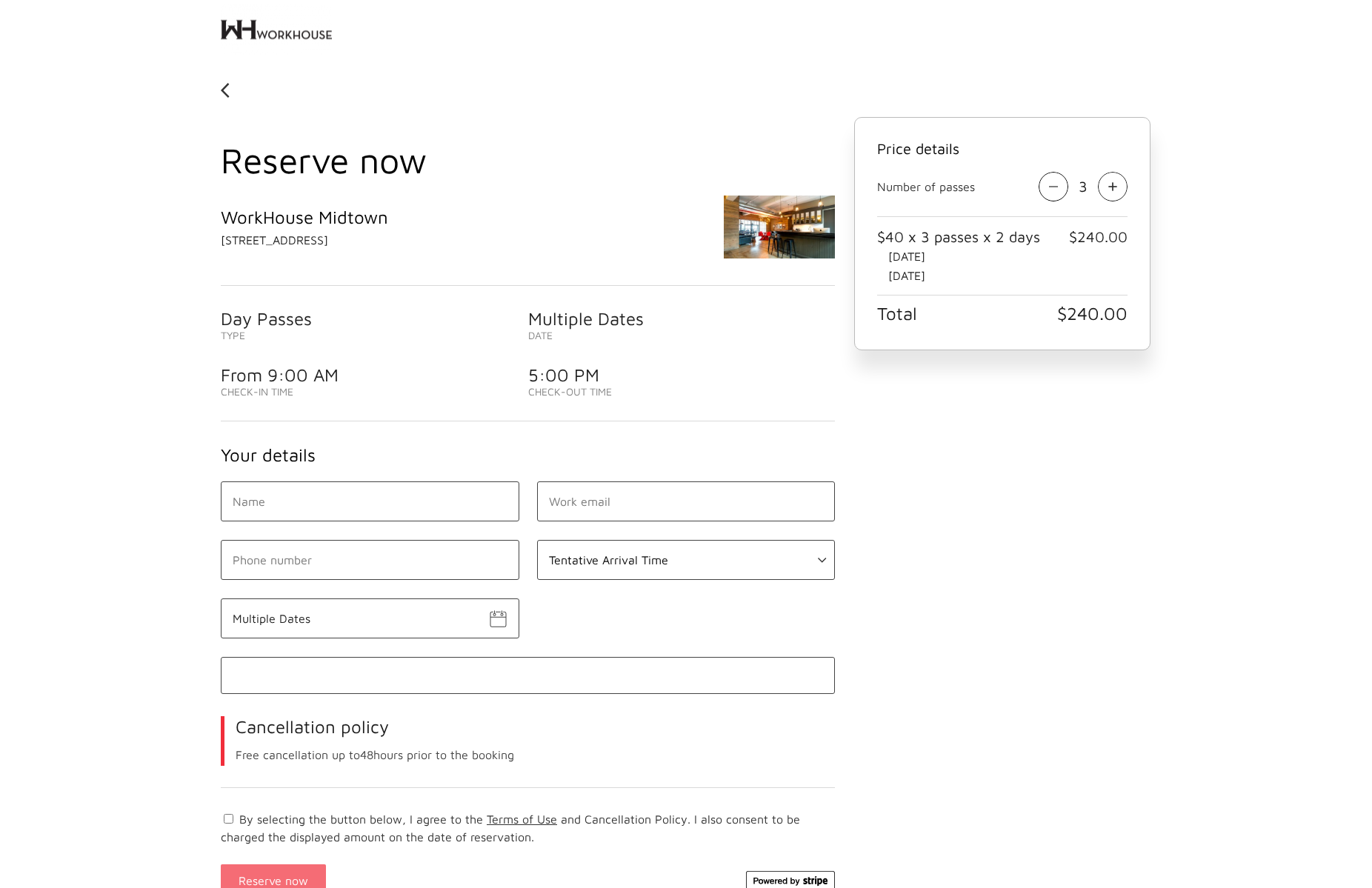  What do you see at coordinates (779, 226) in the screenshot?
I see `img: WorkHouse Midtown` at bounding box center [779, 226].